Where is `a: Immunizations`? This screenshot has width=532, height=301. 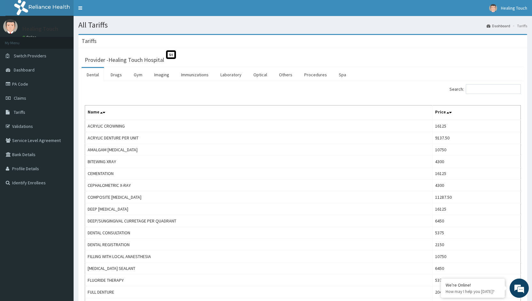
a: Immunizations is located at coordinates (195, 75).